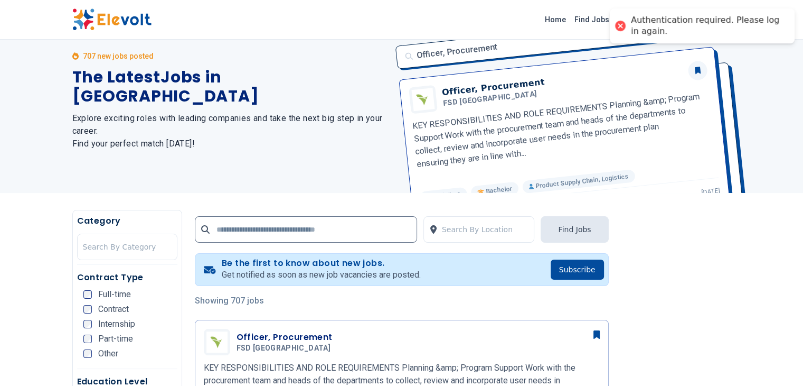 The height and width of the screenshot is (386, 803). What do you see at coordinates (88, 339) in the screenshot?
I see `input: Part-time` at bounding box center [88, 339].